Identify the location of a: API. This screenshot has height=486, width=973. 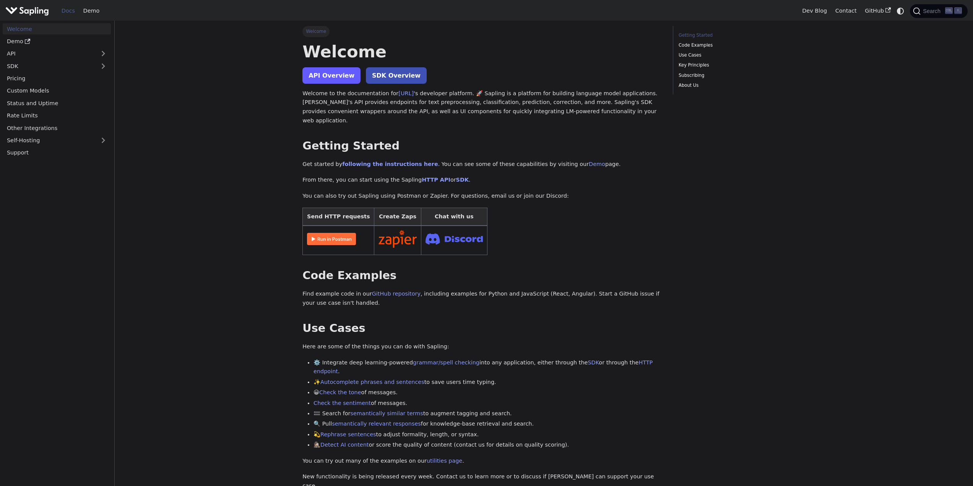
(49, 54).